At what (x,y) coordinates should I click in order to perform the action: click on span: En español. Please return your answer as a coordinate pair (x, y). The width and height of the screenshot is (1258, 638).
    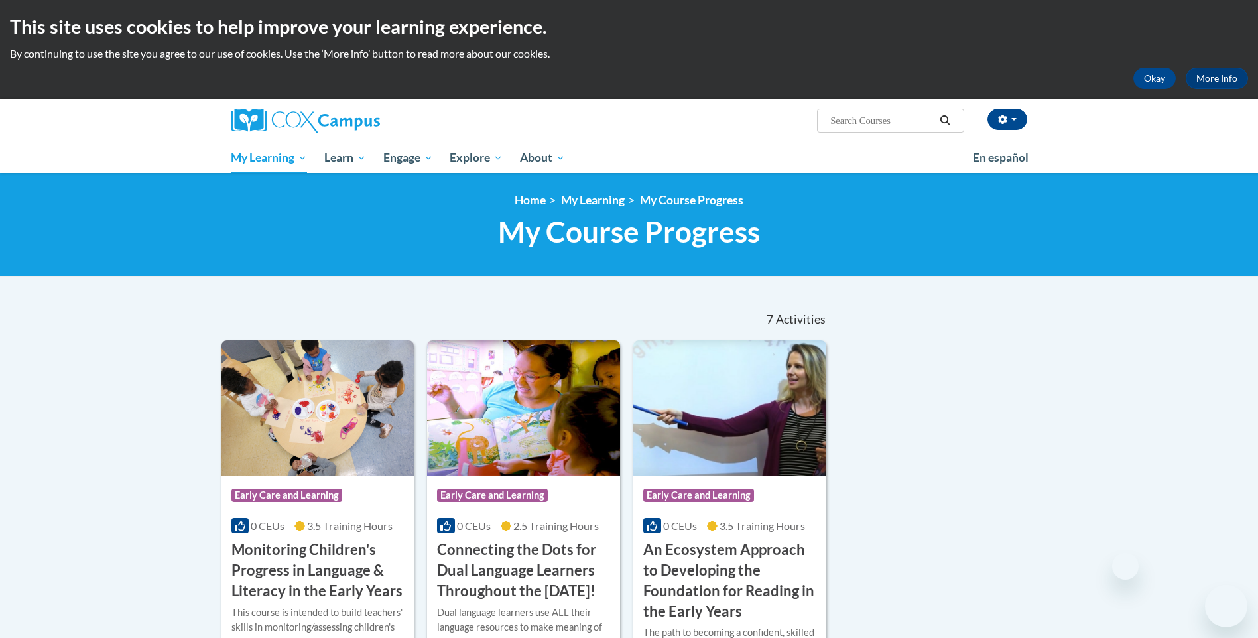
    Looking at the image, I should click on (1000, 157).